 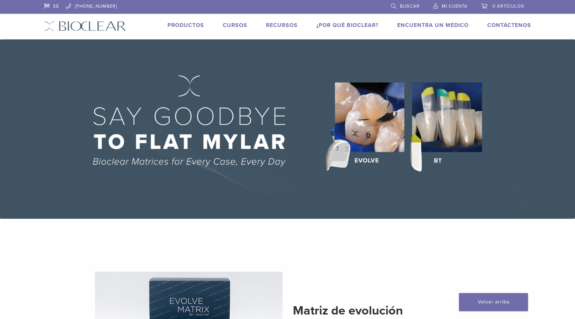 I want to click on a: Contáctenos, so click(x=509, y=25).